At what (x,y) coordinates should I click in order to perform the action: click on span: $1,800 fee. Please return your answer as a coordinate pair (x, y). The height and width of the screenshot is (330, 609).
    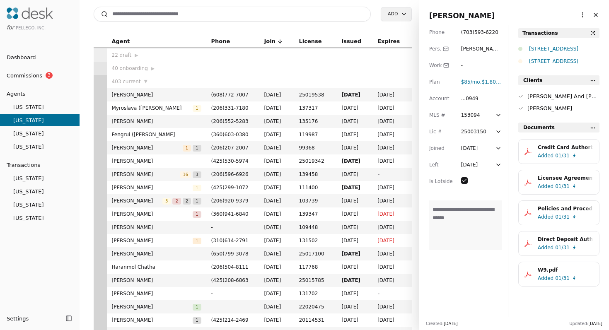
    Looking at the image, I should click on (494, 82).